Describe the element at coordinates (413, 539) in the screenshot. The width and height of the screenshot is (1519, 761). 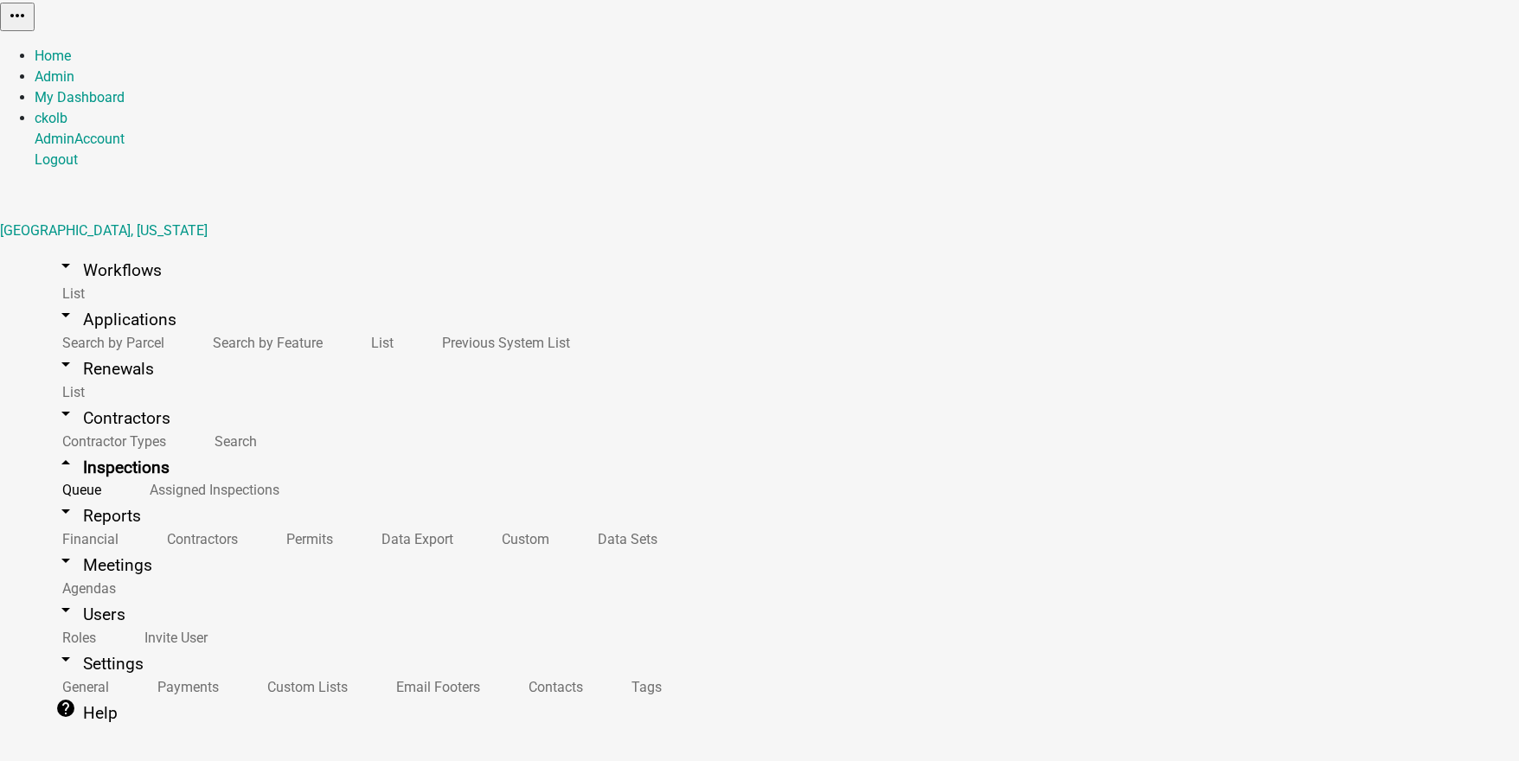
I see `a: Data Export` at that location.